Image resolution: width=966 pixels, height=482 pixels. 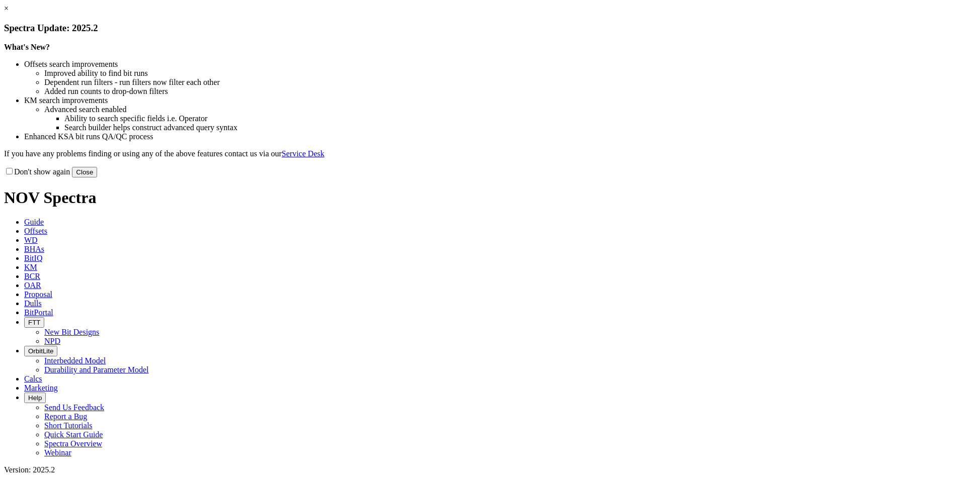 What do you see at coordinates (483, 28) in the screenshot?
I see `h3: Spectra Update: 2025.2` at bounding box center [483, 28].